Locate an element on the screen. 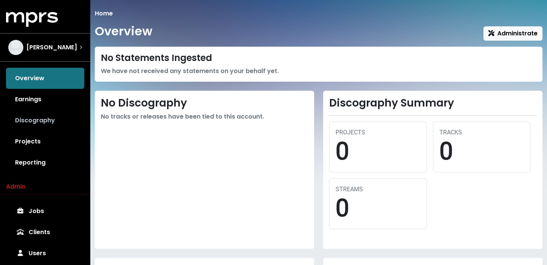 The height and width of the screenshot is (265, 547). div: PROJECTS is located at coordinates (378, 132).